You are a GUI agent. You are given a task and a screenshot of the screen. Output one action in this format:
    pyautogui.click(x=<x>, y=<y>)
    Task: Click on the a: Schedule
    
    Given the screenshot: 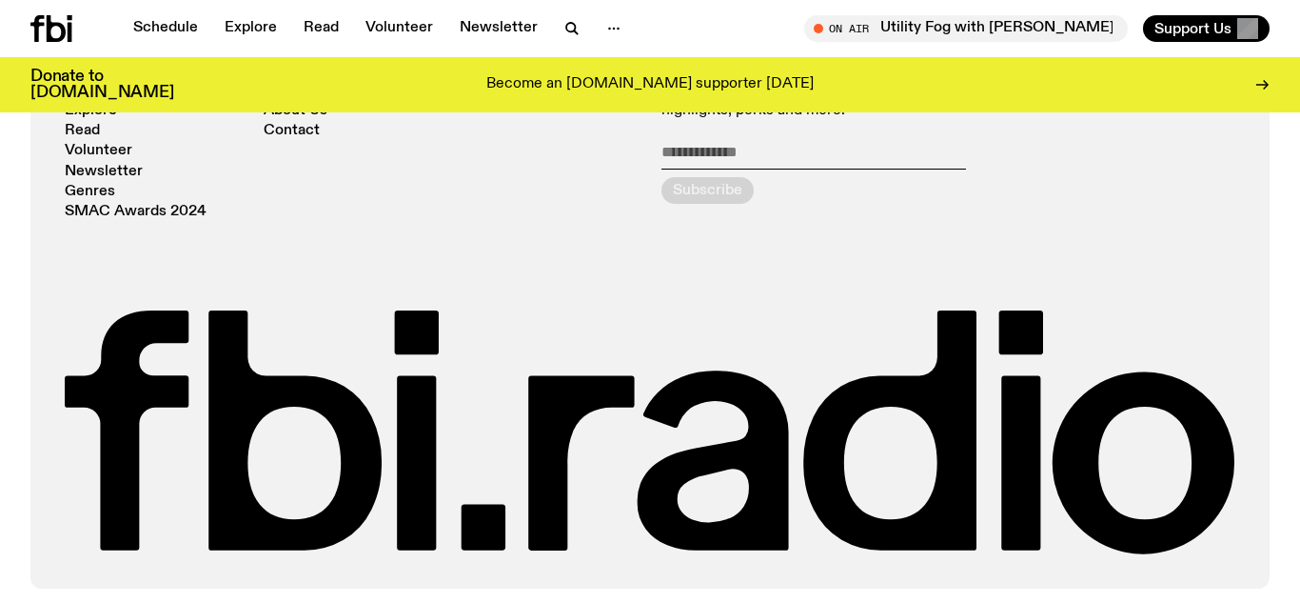 What is the action you would take?
    pyautogui.click(x=166, y=29)
    